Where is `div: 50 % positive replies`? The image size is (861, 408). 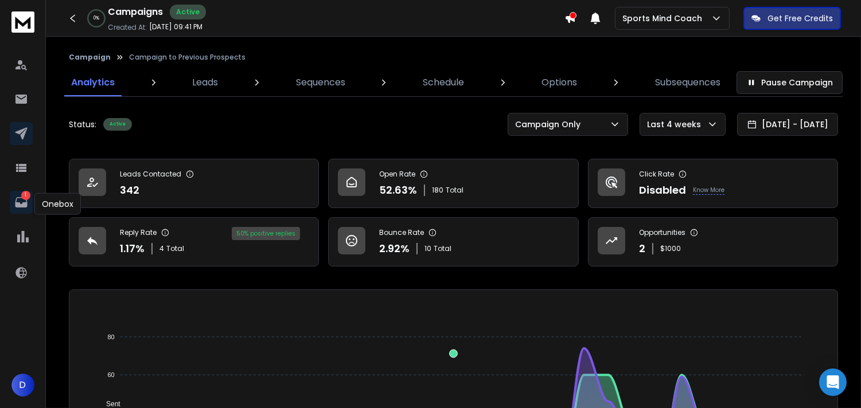 div: 50 % positive replies is located at coordinates (266, 233).